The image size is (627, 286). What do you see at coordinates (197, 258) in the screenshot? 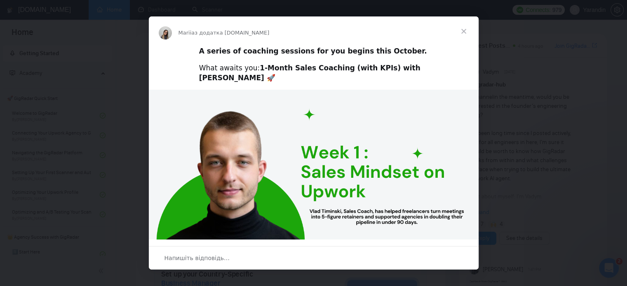
I see `span: Напишіть відповідь…` at bounding box center [197, 258].